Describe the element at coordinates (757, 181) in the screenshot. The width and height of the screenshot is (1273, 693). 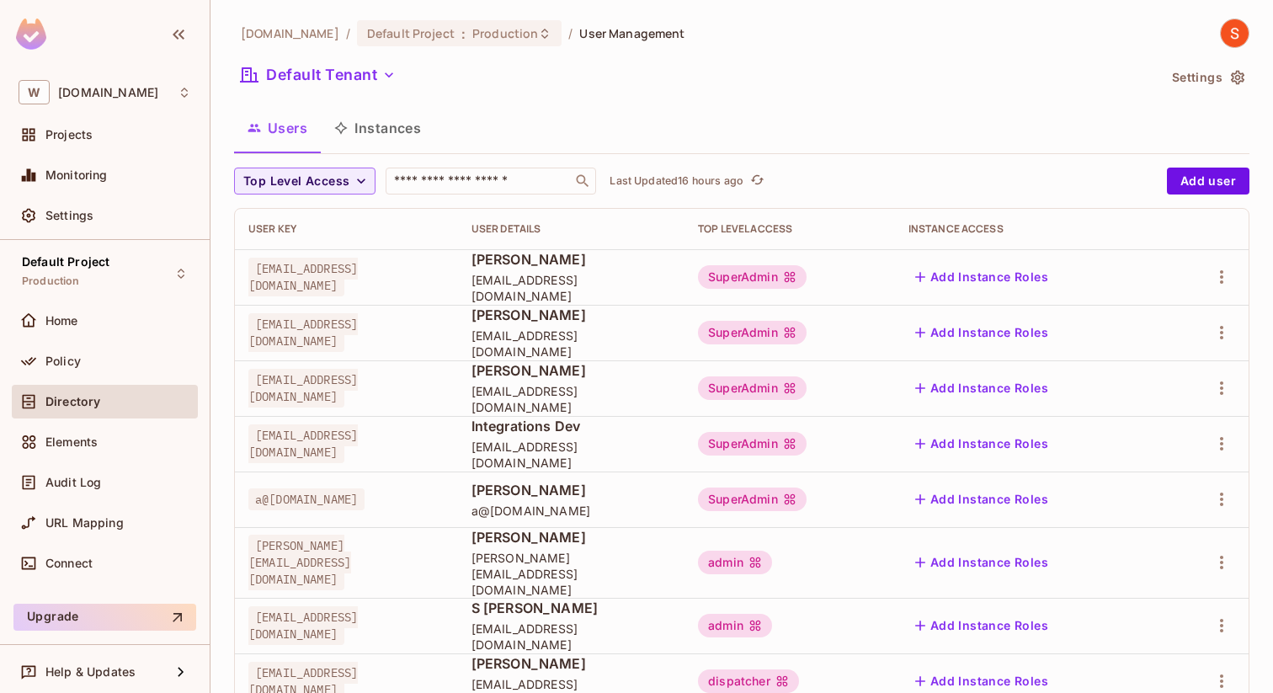
I see `button: refresh` at that location.